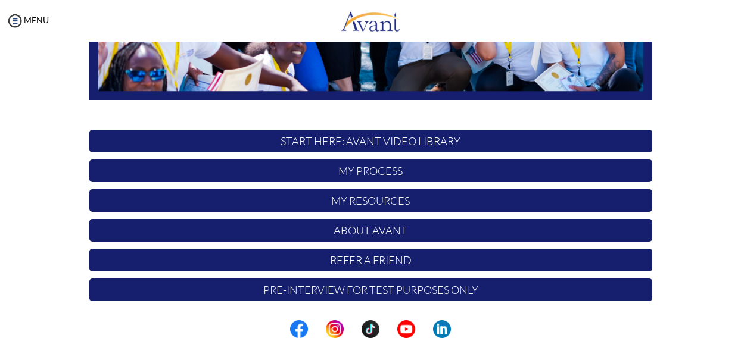  I want to click on img: yt.png, so click(406, 329).